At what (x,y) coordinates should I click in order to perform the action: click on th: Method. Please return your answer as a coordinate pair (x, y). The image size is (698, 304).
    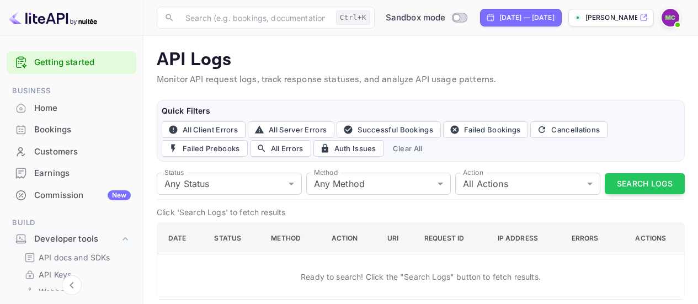
    Looking at the image, I should click on (292, 238).